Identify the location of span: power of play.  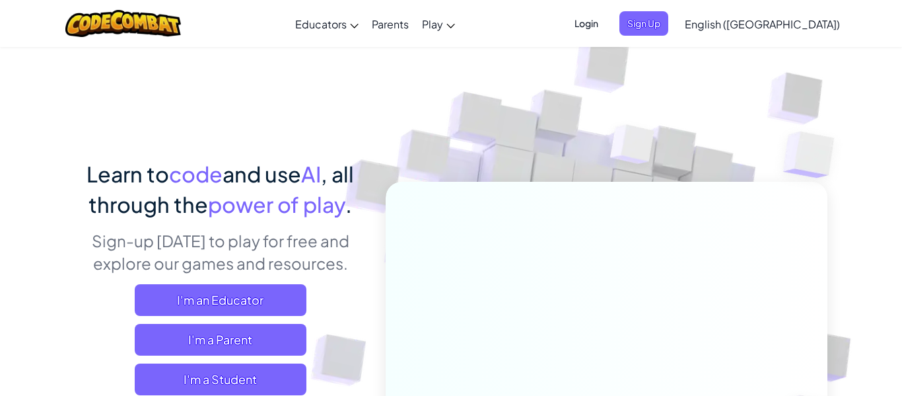
(277, 204).